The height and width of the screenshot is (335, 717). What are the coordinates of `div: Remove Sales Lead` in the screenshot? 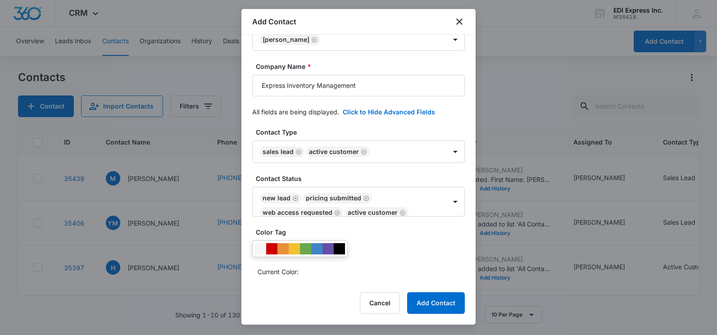 It's located at (298, 152).